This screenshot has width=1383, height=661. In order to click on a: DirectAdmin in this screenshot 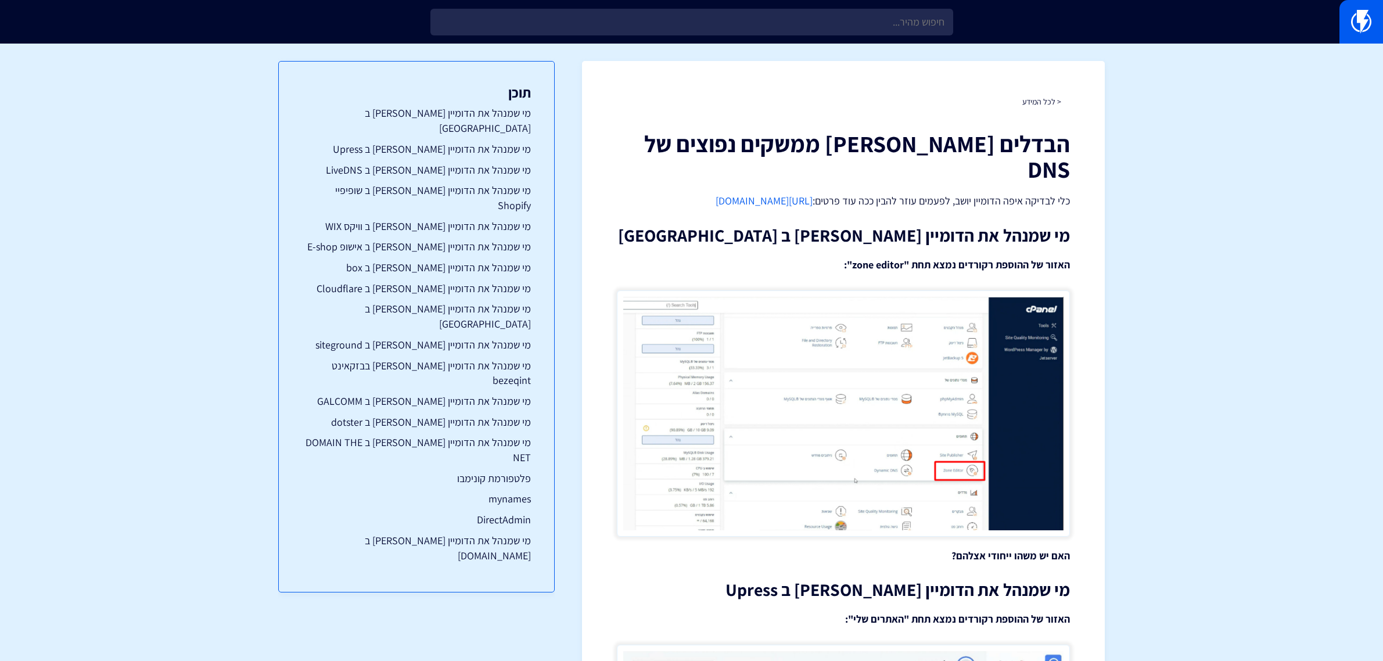, I will do `click(416, 520)`.